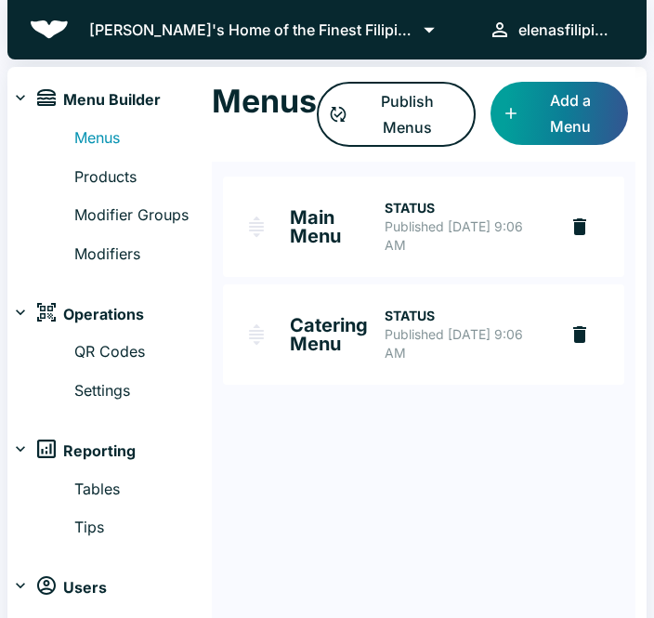 This screenshot has height=618, width=654. Describe the element at coordinates (110, 452) in the screenshot. I see `div: reportsReporting` at that location.